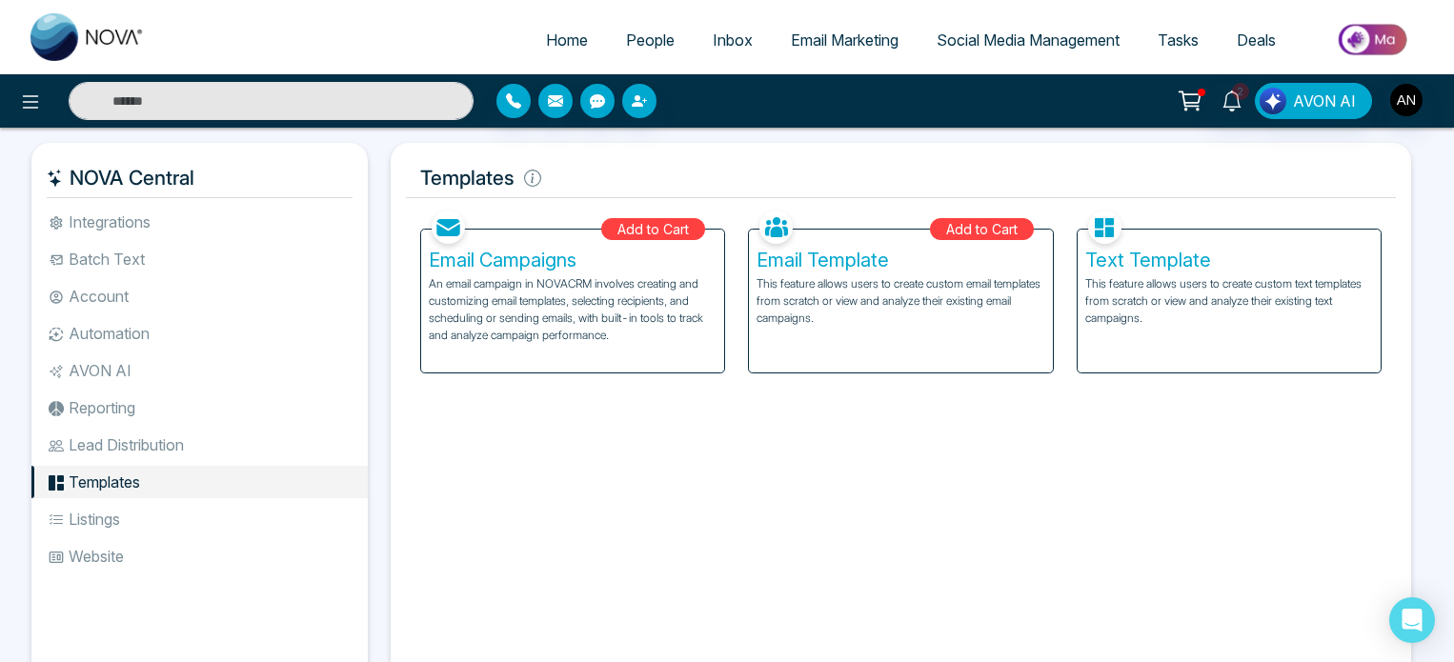 The width and height of the screenshot is (1454, 662). Describe the element at coordinates (1178, 40) in the screenshot. I see `span: Tasks` at that location.